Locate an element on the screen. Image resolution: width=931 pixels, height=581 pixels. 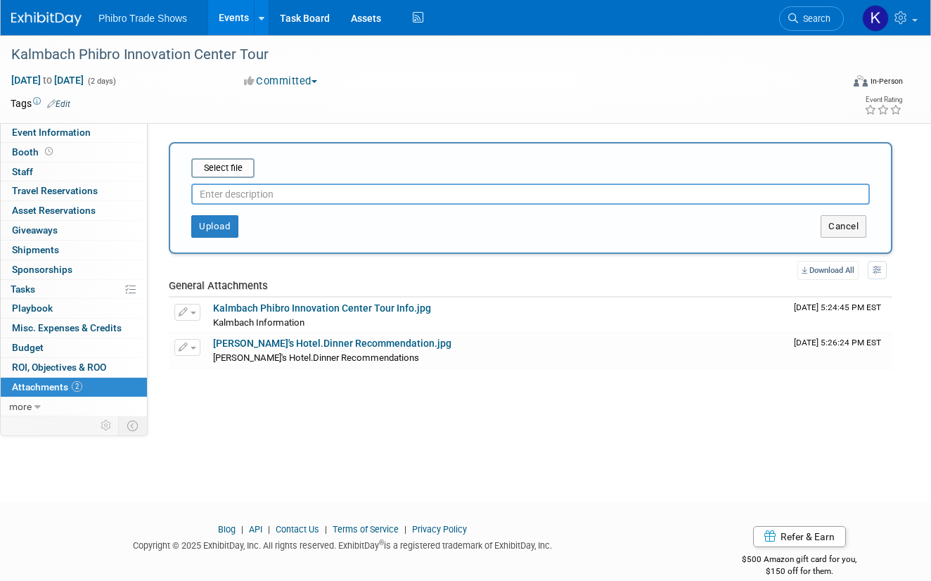
div: Event Rating is located at coordinates (883, 100).